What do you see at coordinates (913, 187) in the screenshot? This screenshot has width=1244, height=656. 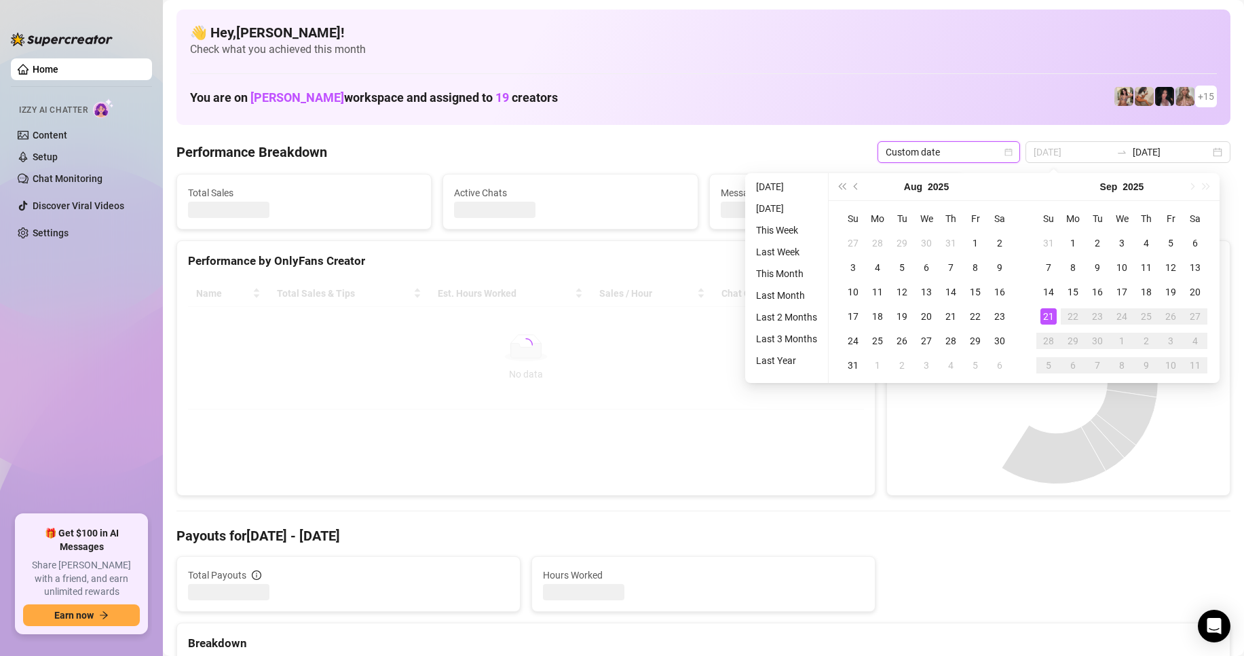 I see `button: Choose a month` at bounding box center [913, 187].